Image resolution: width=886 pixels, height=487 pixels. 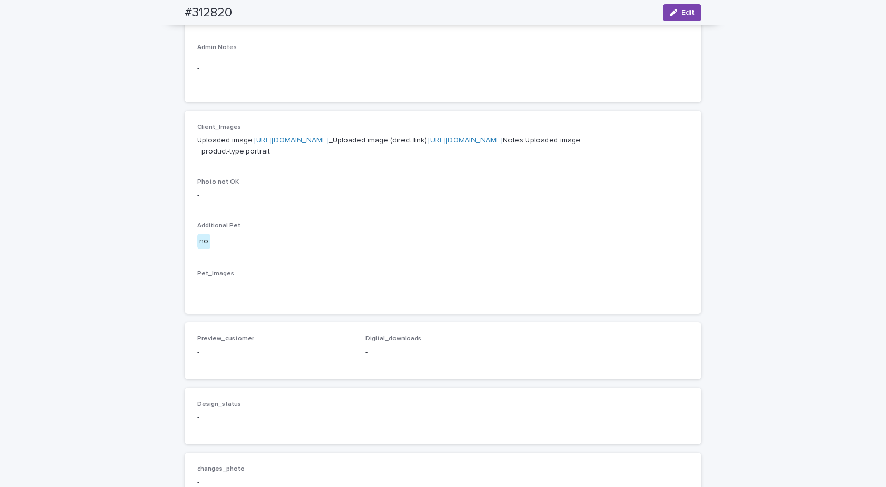 I want to click on h2: #312820, so click(x=208, y=13).